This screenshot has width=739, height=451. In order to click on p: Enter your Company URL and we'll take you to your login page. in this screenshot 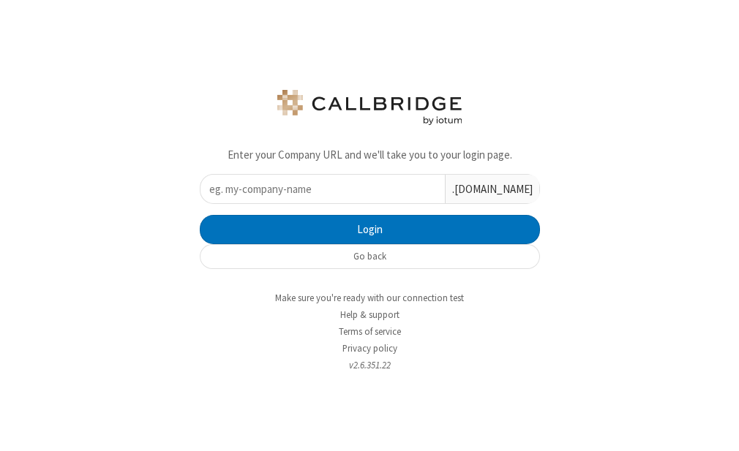, I will do `click(370, 155)`.